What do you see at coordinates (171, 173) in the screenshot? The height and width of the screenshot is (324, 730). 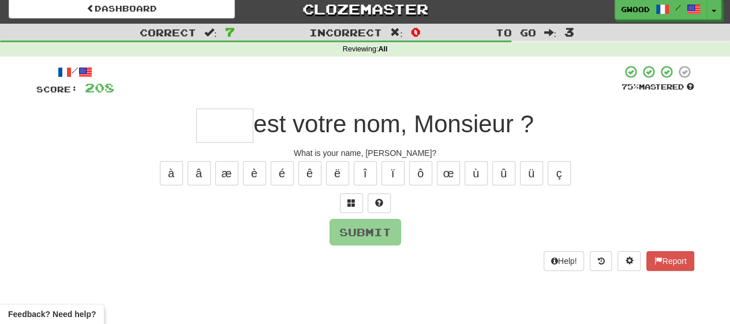 I see `button: à` at bounding box center [171, 173].